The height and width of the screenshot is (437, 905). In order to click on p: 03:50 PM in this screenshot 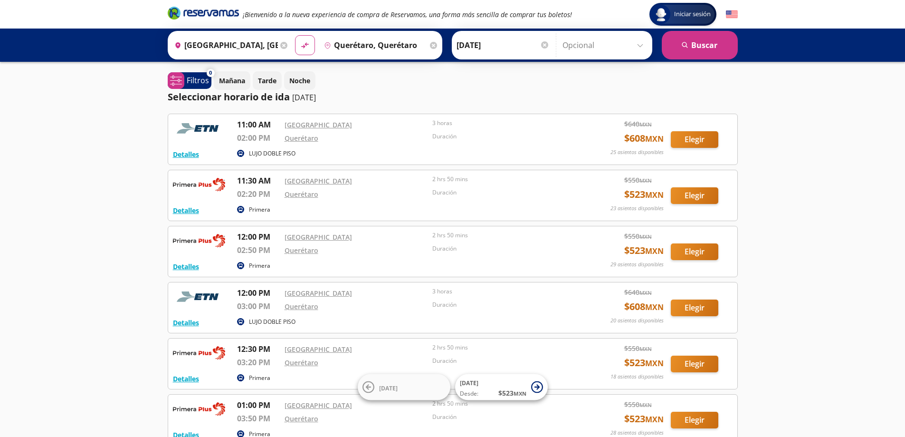, I will do `click(258, 418)`.